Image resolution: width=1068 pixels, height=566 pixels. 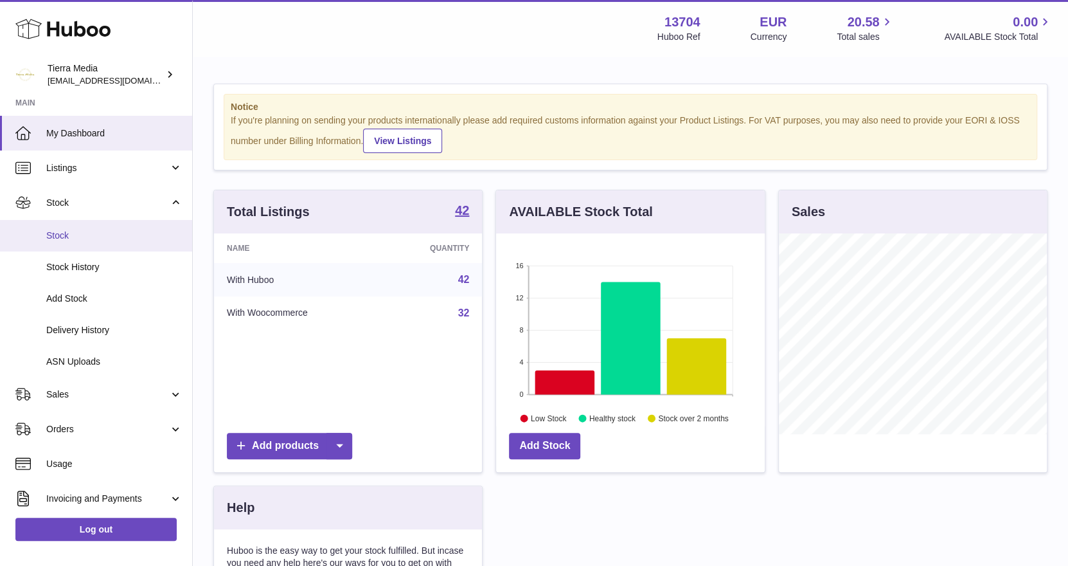 What do you see at coordinates (289, 445) in the screenshot?
I see `a: Add products` at bounding box center [289, 445].